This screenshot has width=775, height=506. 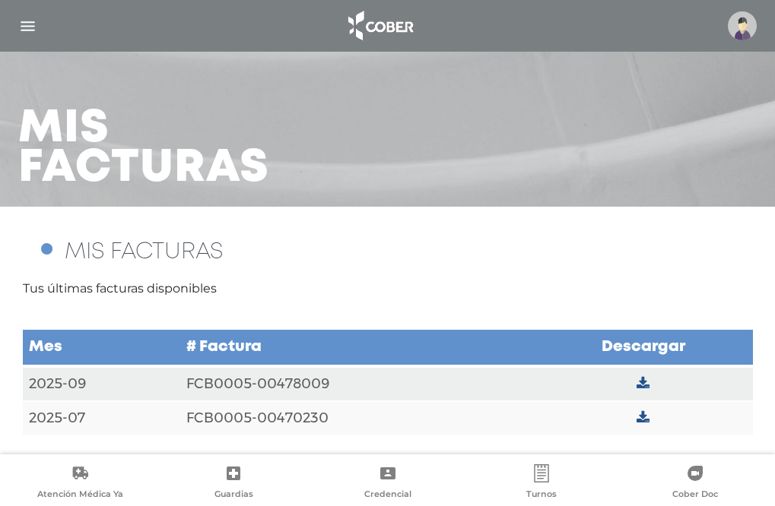 I want to click on a: Guardias, so click(x=233, y=483).